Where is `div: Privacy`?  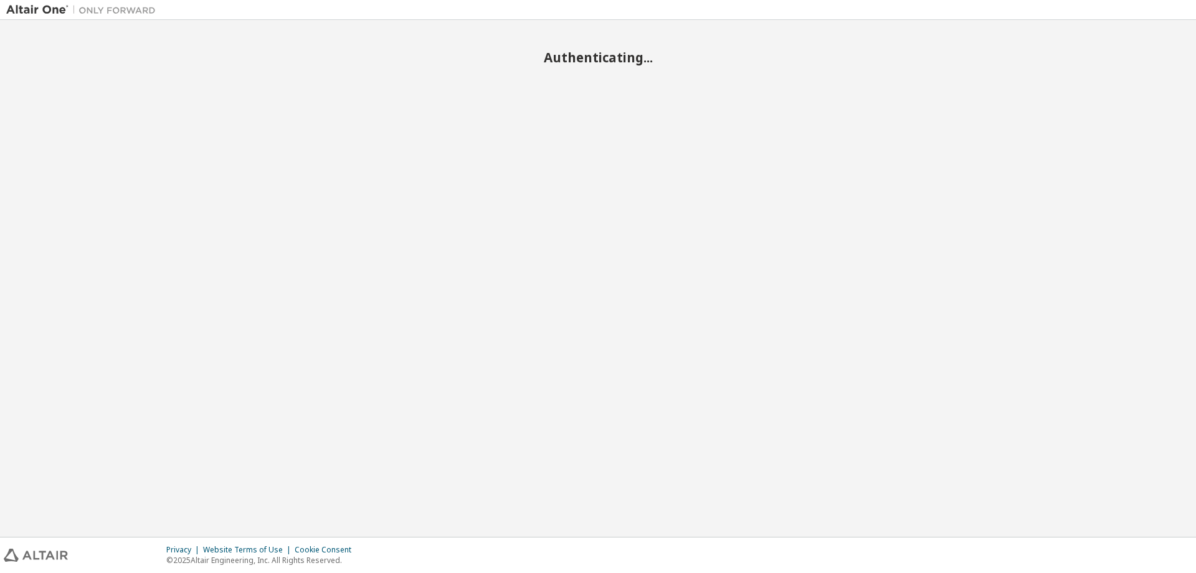 div: Privacy is located at coordinates (184, 550).